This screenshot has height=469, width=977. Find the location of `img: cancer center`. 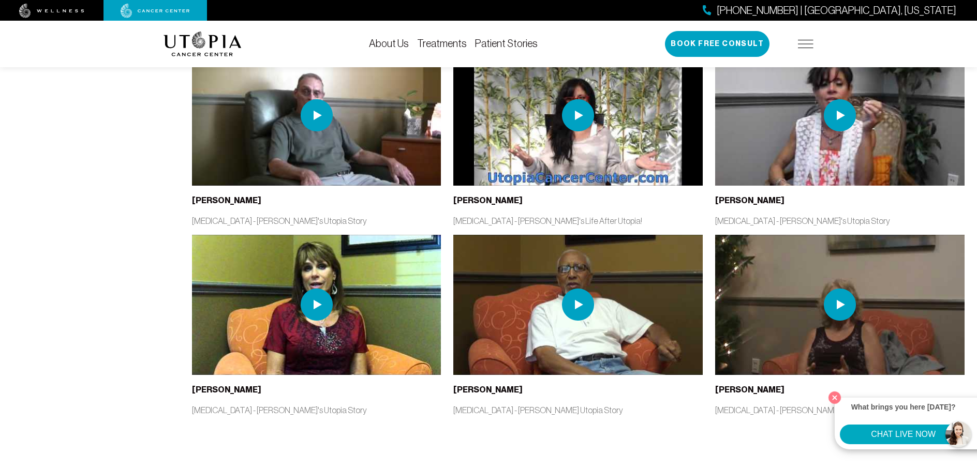

img: cancer center is located at coordinates (155, 11).